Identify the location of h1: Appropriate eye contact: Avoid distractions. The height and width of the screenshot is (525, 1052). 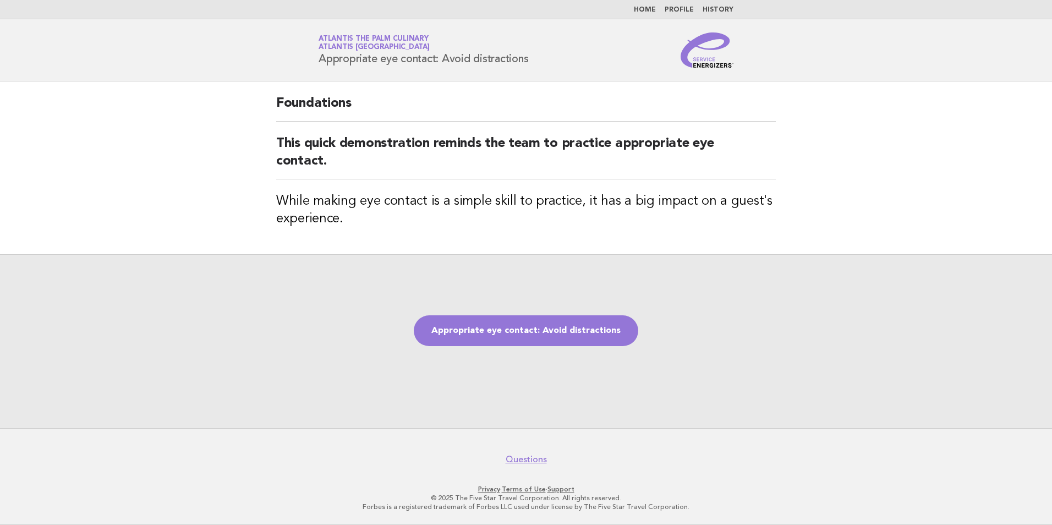
(423, 50).